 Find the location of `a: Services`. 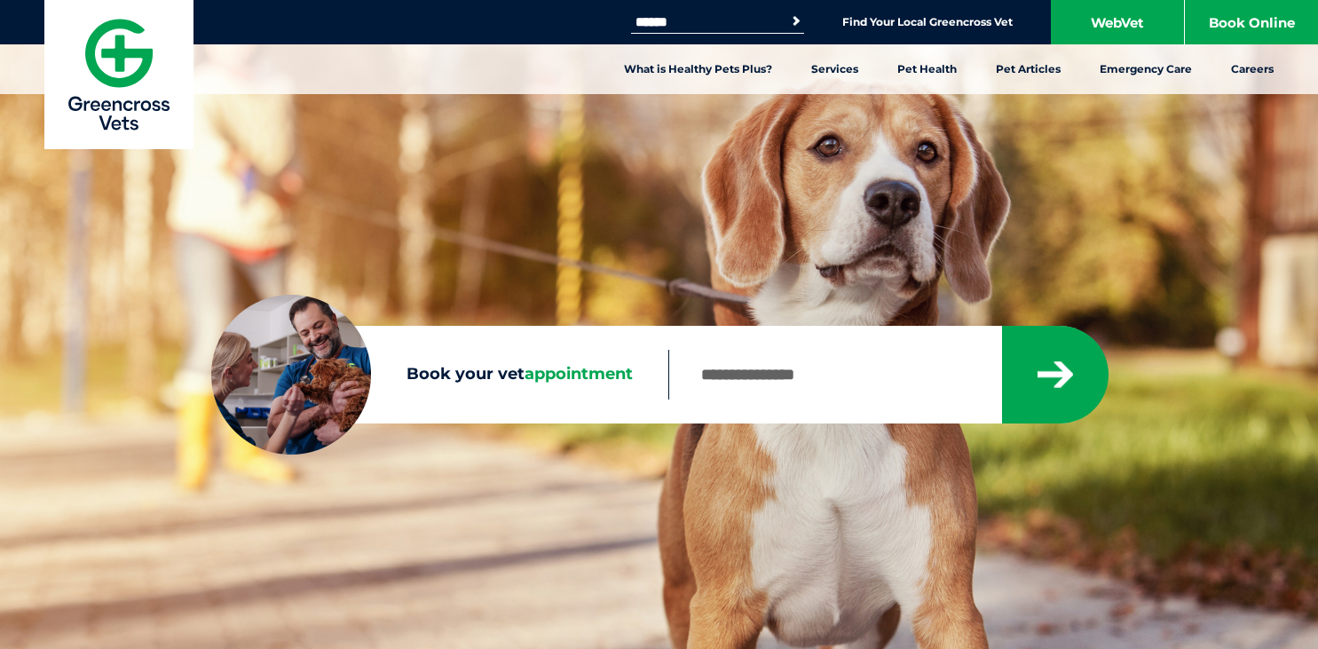

a: Services is located at coordinates (834, 69).